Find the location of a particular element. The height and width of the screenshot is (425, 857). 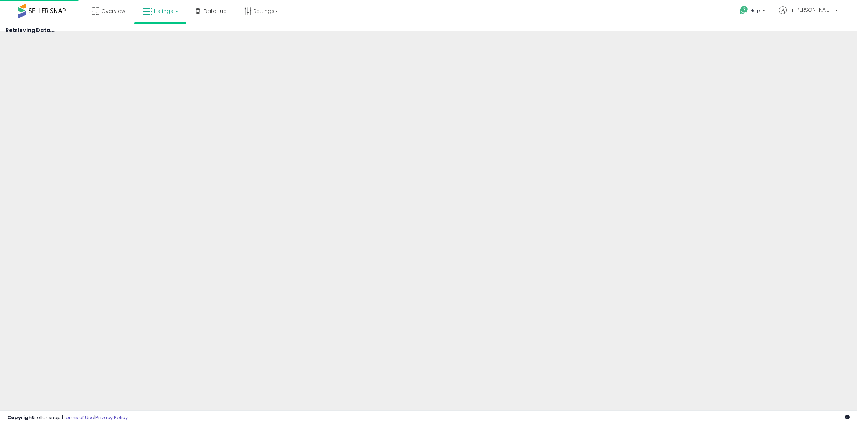

span: Help is located at coordinates (755, 10).